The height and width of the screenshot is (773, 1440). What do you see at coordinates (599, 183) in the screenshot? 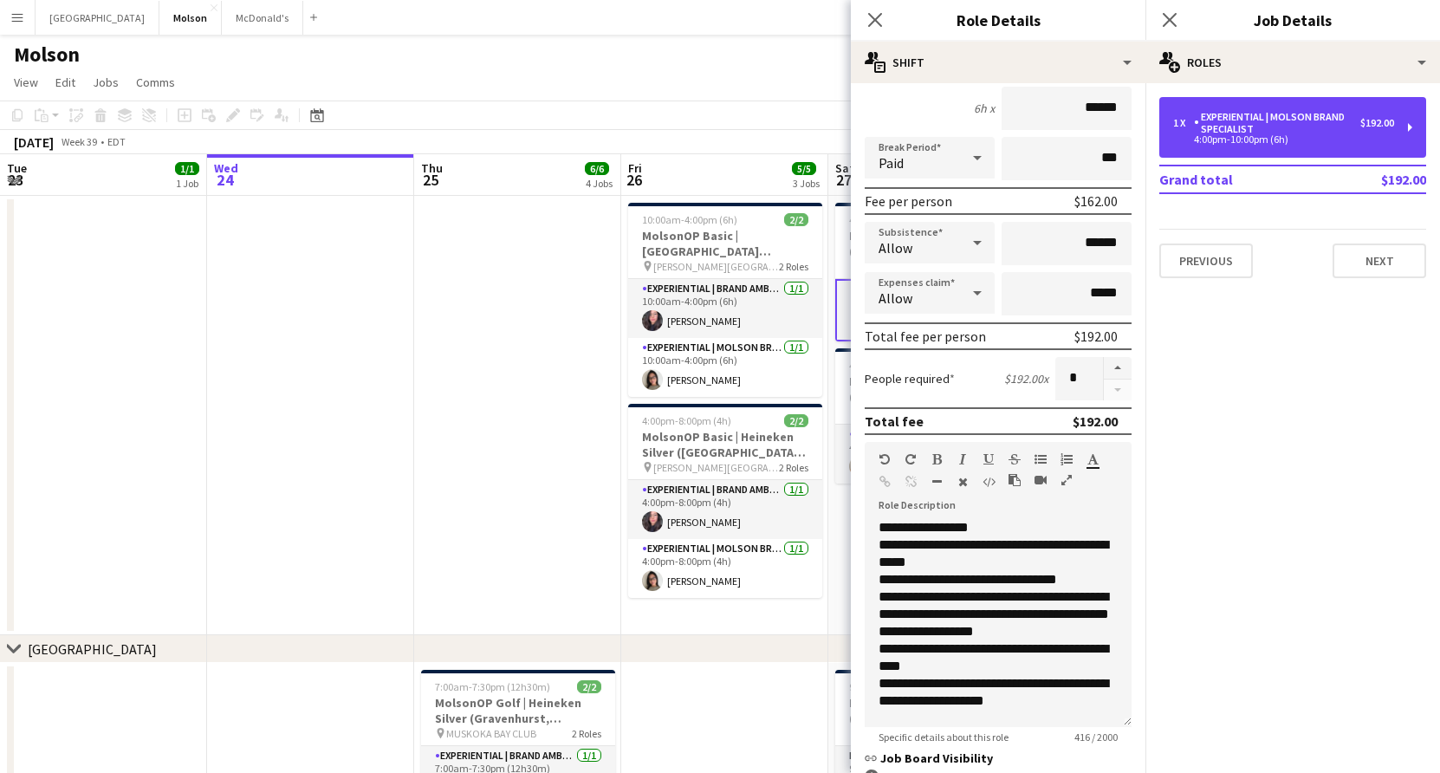
I see `div: 4 Jobs` at bounding box center [599, 183].